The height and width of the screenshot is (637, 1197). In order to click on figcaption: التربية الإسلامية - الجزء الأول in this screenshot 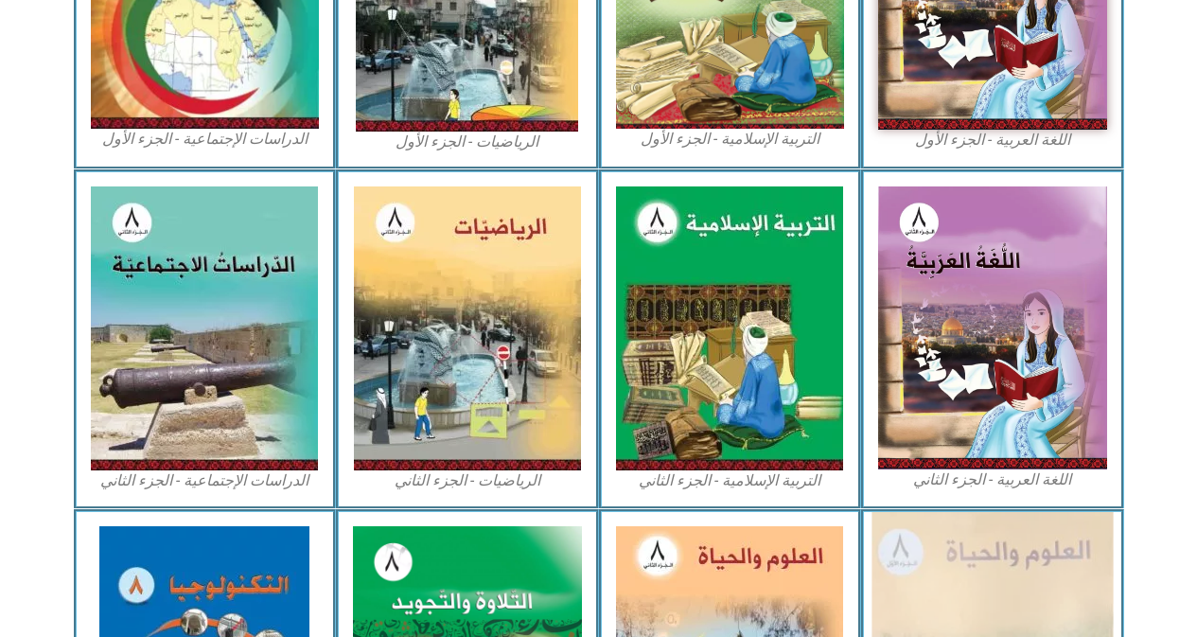, I will do `click(730, 139)`.